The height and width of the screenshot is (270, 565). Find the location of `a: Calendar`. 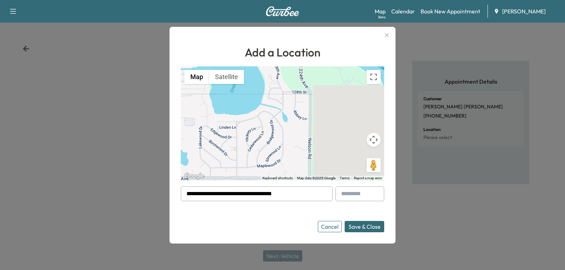

a: Calendar is located at coordinates (403, 11).